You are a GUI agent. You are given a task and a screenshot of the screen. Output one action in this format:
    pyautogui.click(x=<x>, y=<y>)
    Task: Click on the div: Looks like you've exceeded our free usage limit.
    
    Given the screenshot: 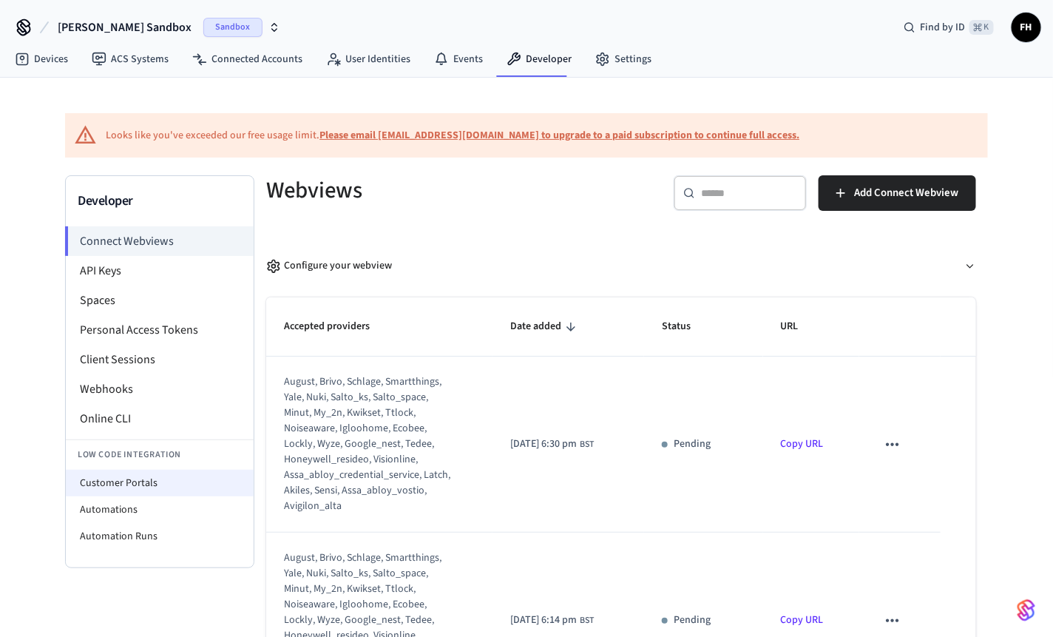 What is the action you would take?
    pyautogui.click(x=452, y=135)
    